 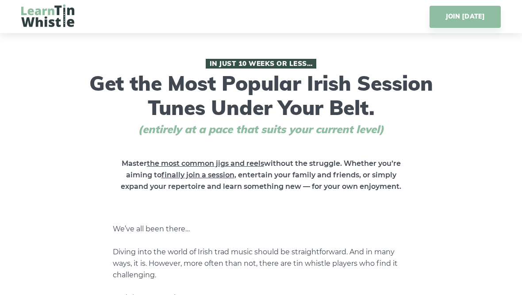 What do you see at coordinates (261, 97) in the screenshot?
I see `h1: Get the Most Popular Irish Session Tunes Under Your Belt.` at bounding box center [261, 97].